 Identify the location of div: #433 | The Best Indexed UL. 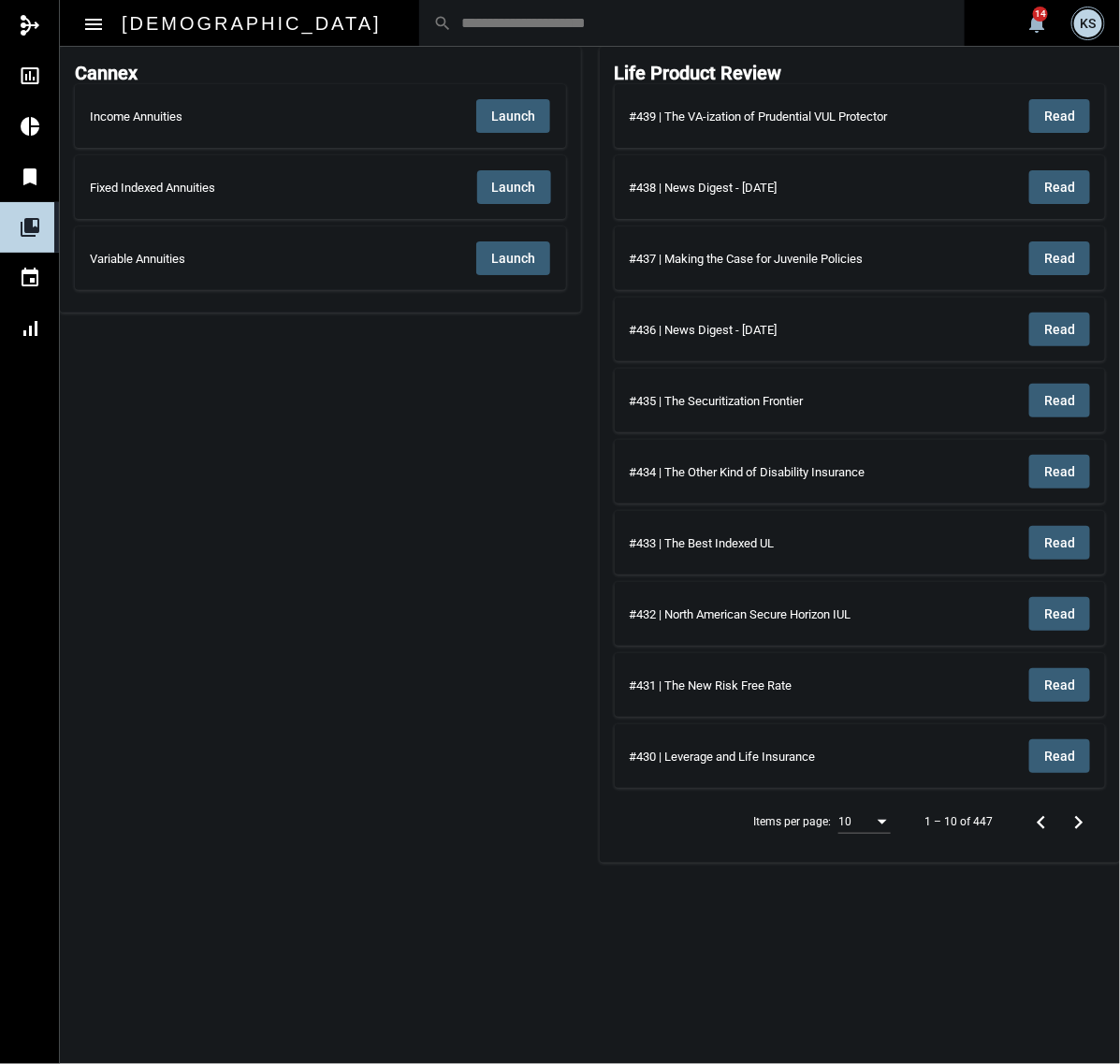
(745, 543).